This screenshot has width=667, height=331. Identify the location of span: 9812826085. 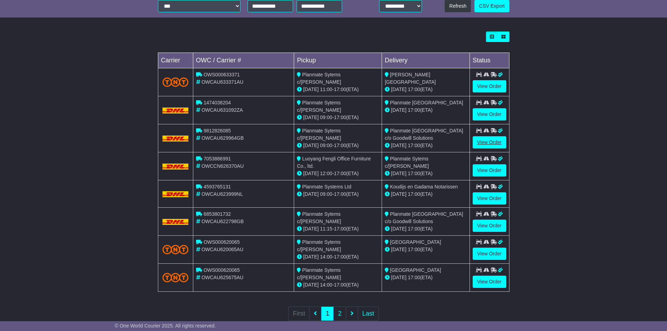
(217, 131).